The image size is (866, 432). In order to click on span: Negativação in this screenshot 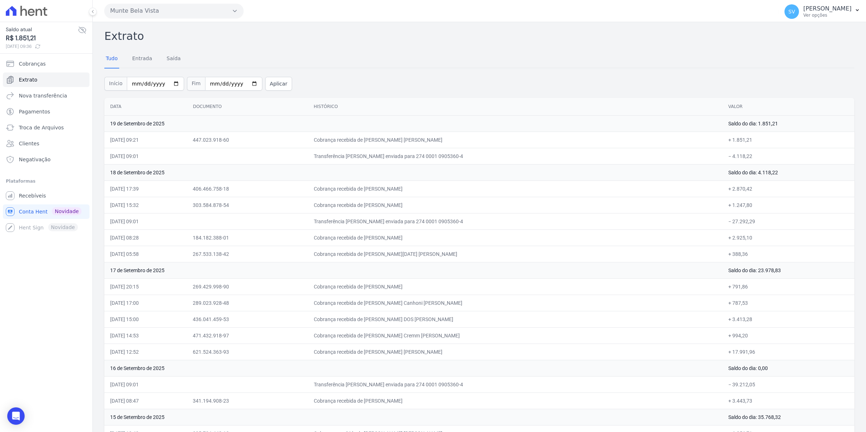, I will do `click(35, 159)`.